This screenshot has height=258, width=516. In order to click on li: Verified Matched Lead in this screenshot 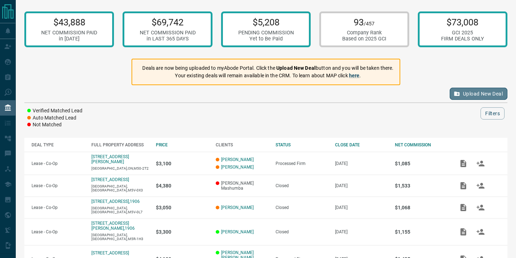, I will do `click(55, 111)`.